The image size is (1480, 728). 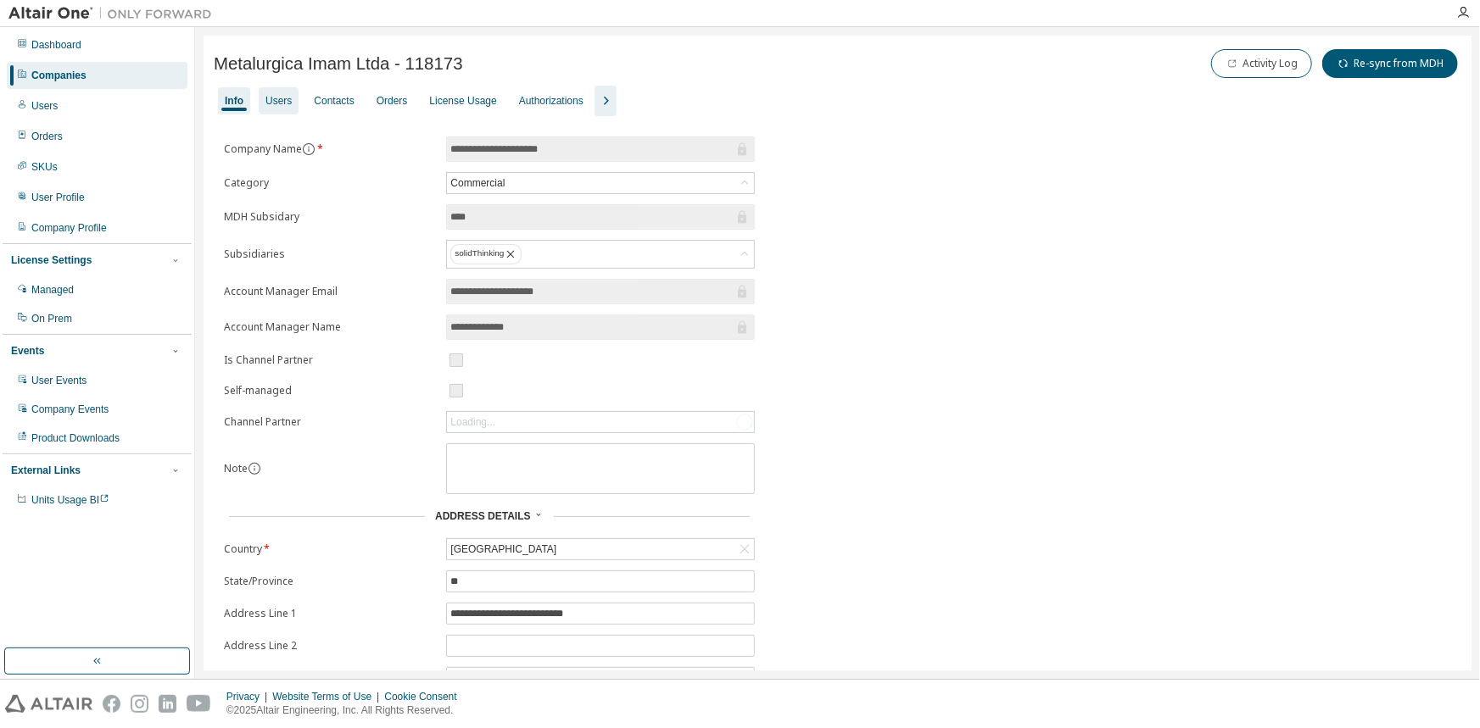 What do you see at coordinates (330, 422) in the screenshot?
I see `label: Channel Partner` at bounding box center [330, 422].